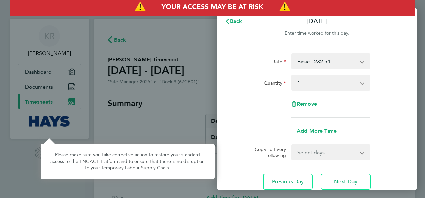 This screenshot has height=198, width=425. What do you see at coordinates (128, 162) in the screenshot?
I see `p: Please make sure you take corrective action to restore your standard access to the ENGAGE Platfor...` at bounding box center [128, 162].